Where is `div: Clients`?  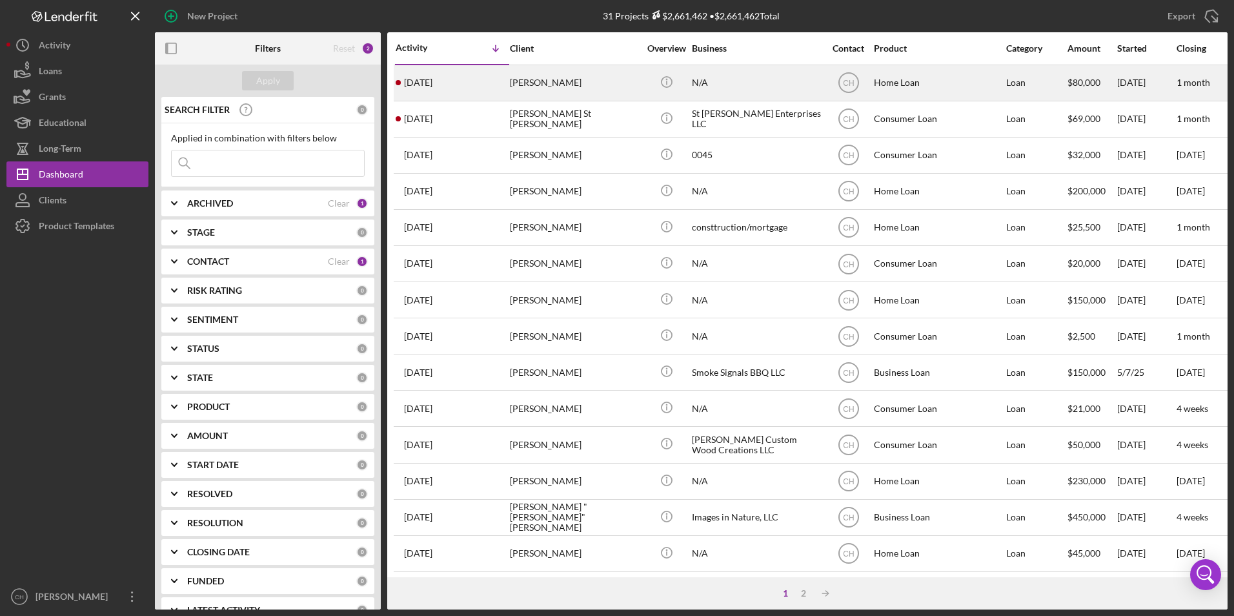
div: Clients is located at coordinates (52, 201).